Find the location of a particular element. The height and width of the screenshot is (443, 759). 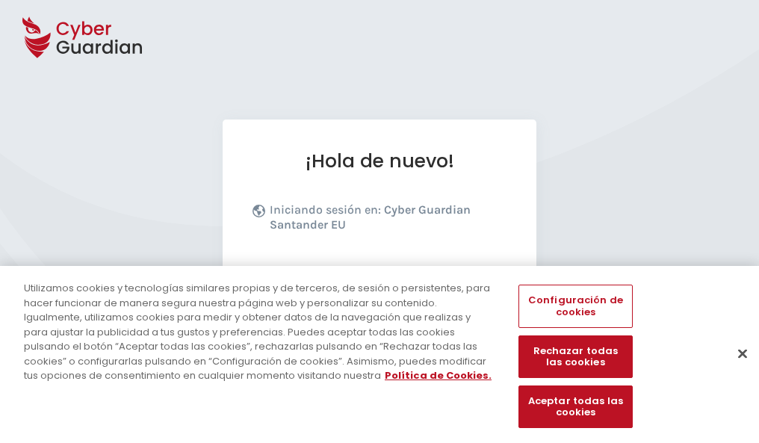

button: Cerrar is located at coordinates (742, 353).